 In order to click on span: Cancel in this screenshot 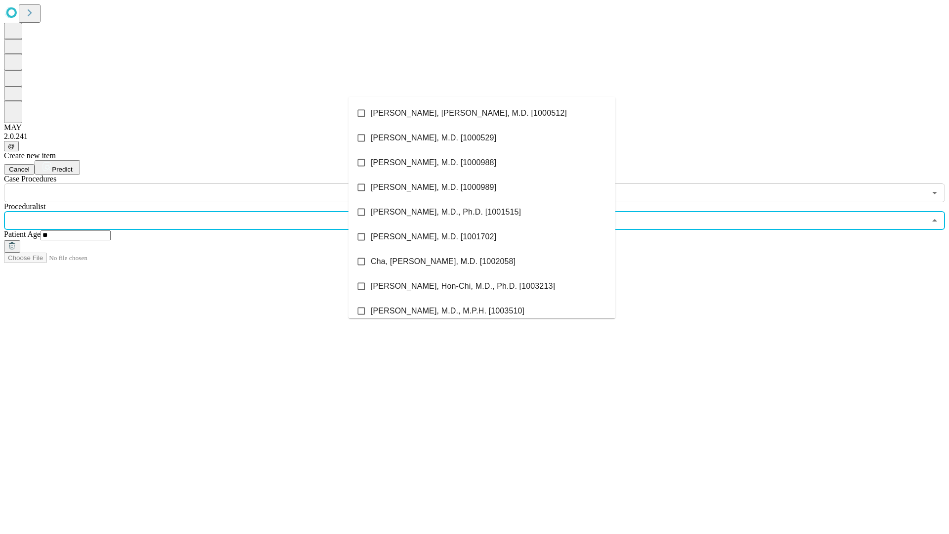, I will do `click(19, 169)`.